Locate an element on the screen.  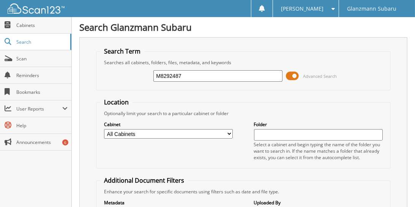
legend: Additional Document Filters is located at coordinates (144, 181).